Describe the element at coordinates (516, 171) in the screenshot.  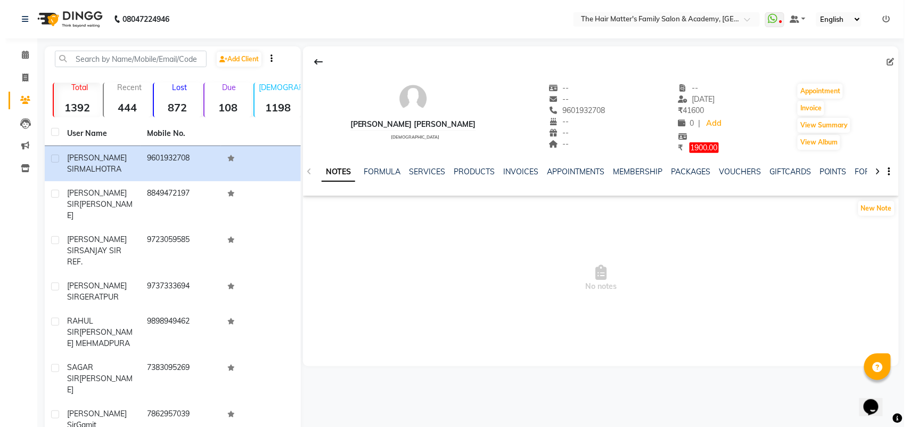
I see `a: INVOICES` at that location.